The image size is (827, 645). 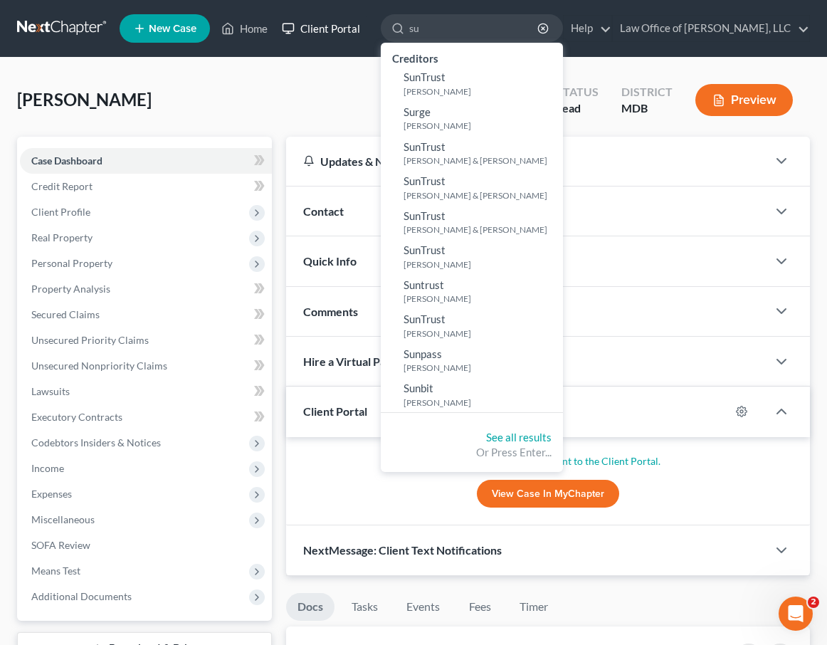 I want to click on span: Case Dashboard, so click(x=67, y=160).